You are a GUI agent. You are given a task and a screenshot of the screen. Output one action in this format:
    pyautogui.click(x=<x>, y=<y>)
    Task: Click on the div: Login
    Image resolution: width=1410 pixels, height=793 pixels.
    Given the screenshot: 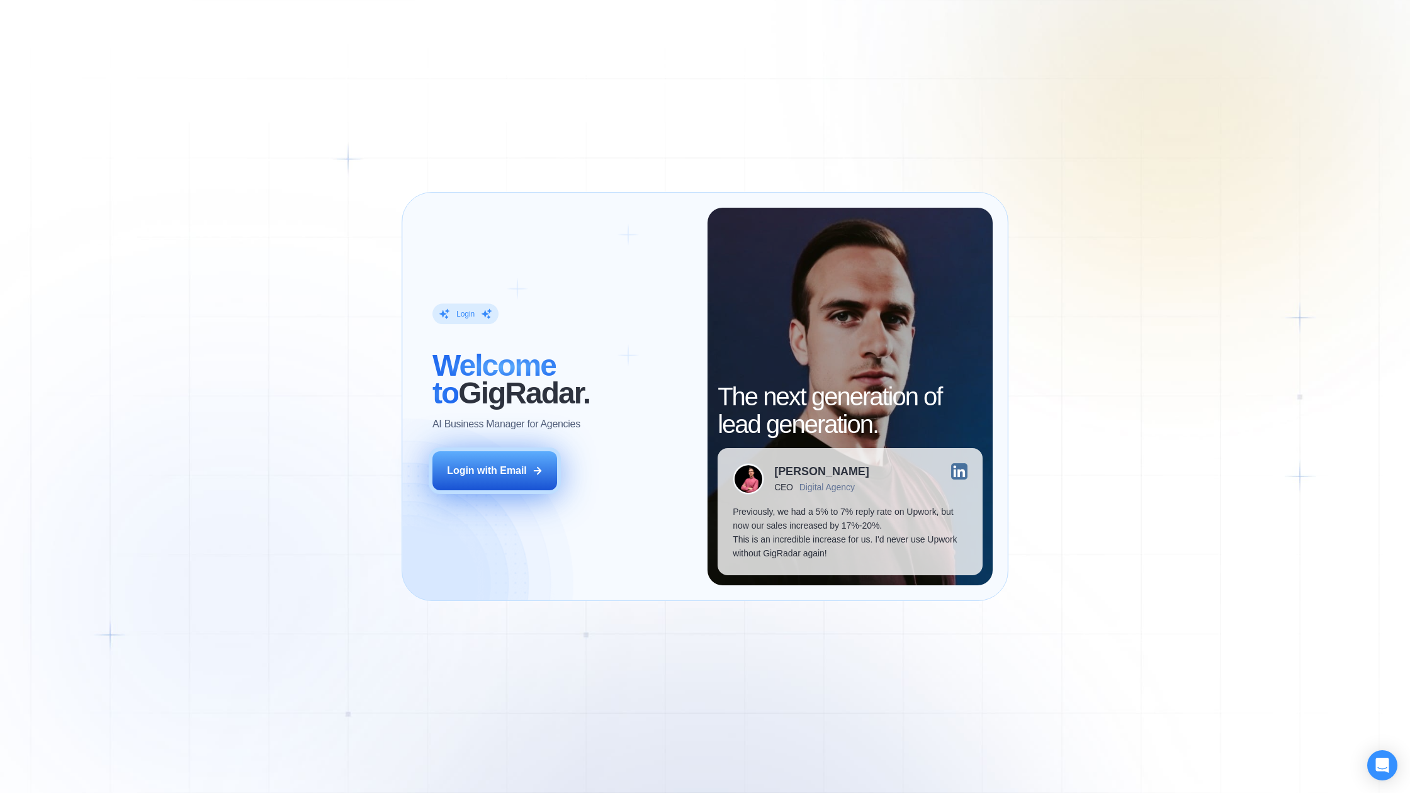 What is the action you would take?
    pyautogui.click(x=465, y=314)
    